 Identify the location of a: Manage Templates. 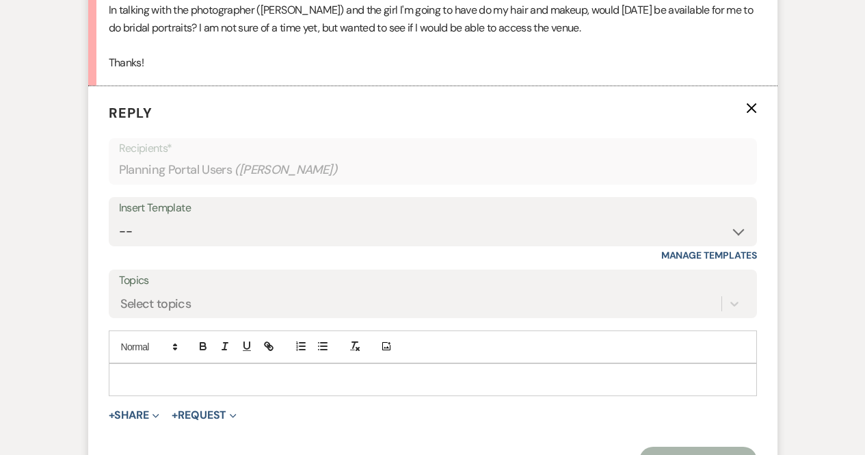
(709, 255).